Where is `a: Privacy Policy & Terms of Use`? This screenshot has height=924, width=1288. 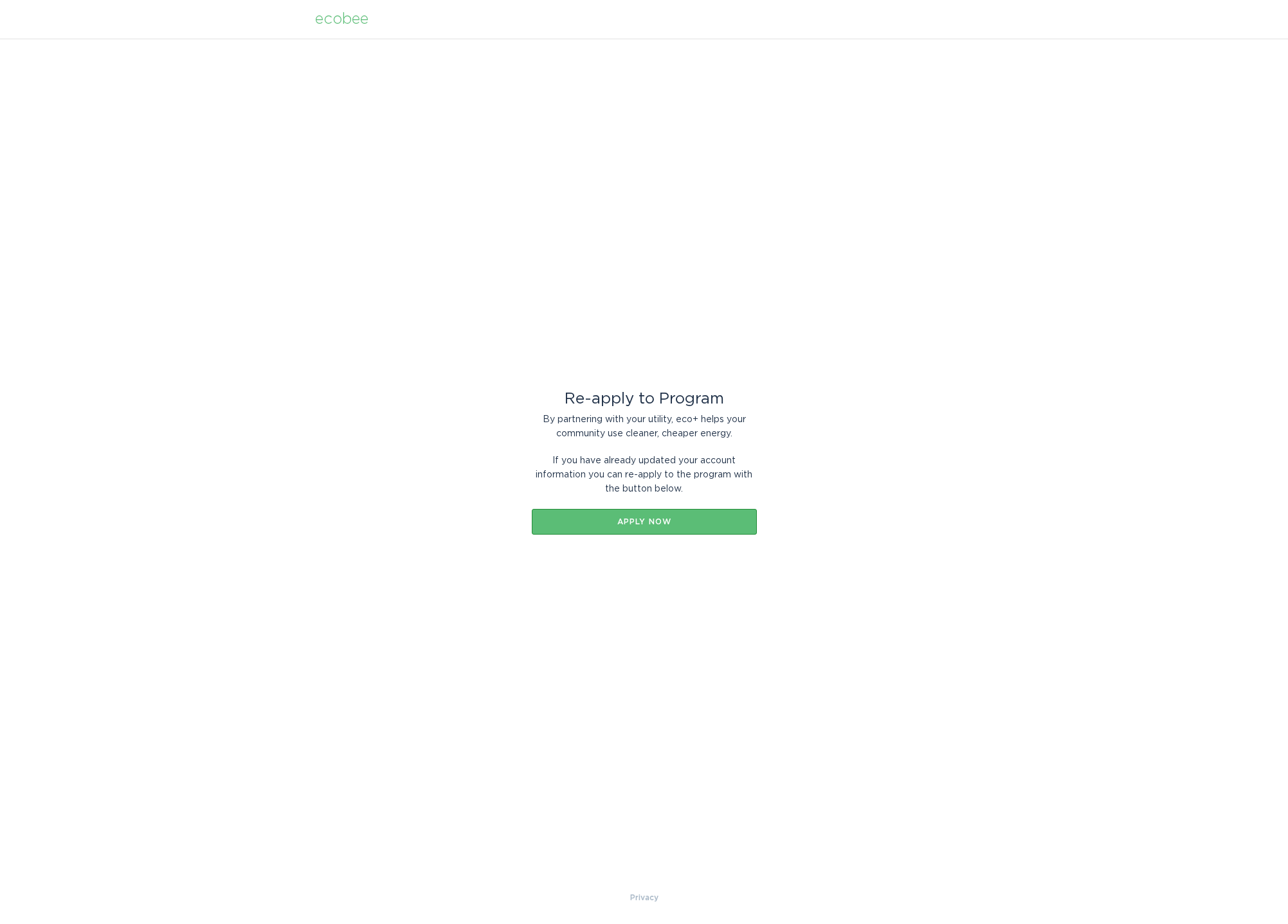
a: Privacy Policy & Terms of Use is located at coordinates (644, 898).